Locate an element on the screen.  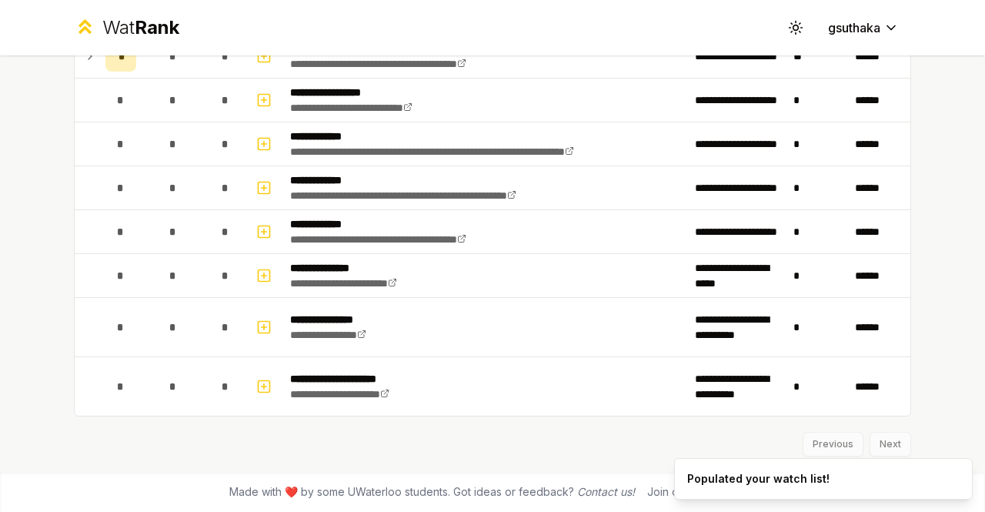
span: Made with ❤️ by some UWaterloo students. Got ideas or feedback? is located at coordinates (432, 492).